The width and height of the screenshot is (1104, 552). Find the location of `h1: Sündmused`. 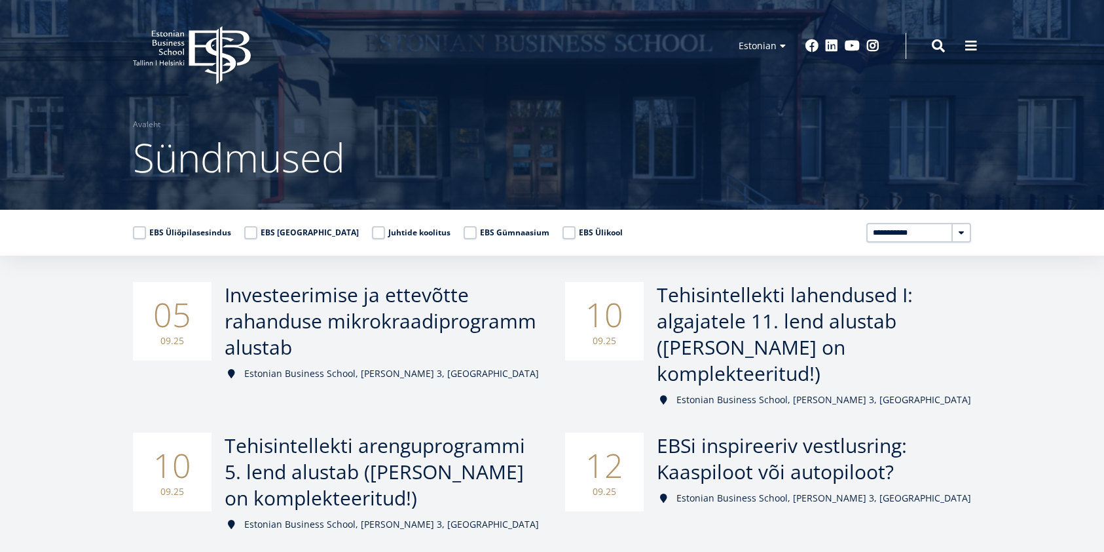

h1: Sündmused is located at coordinates (552, 157).